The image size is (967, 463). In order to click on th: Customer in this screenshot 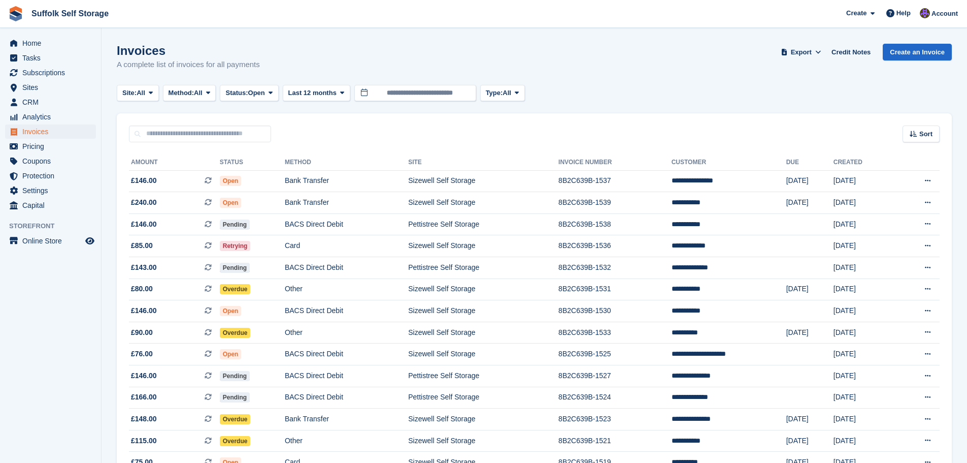, I will do `click(729, 162)`.